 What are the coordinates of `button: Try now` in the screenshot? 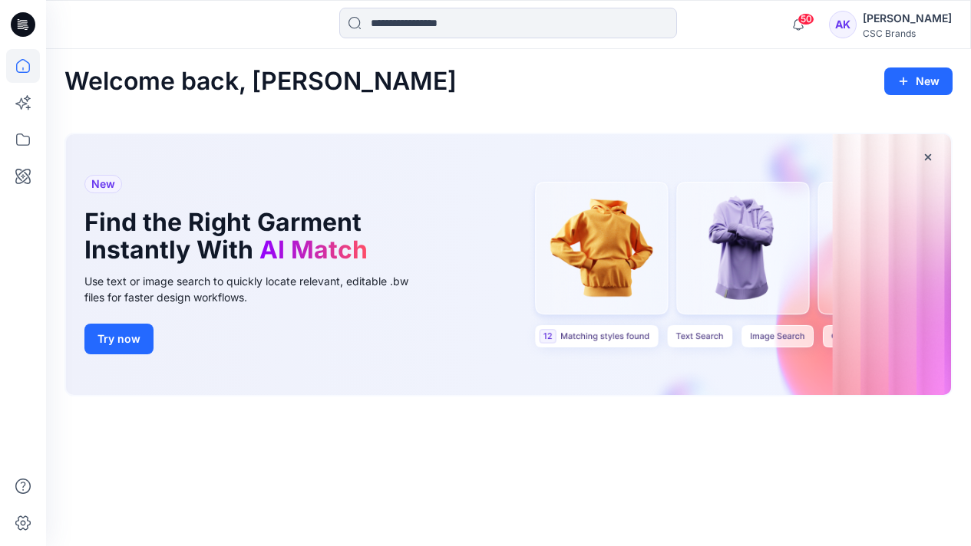 It's located at (119, 339).